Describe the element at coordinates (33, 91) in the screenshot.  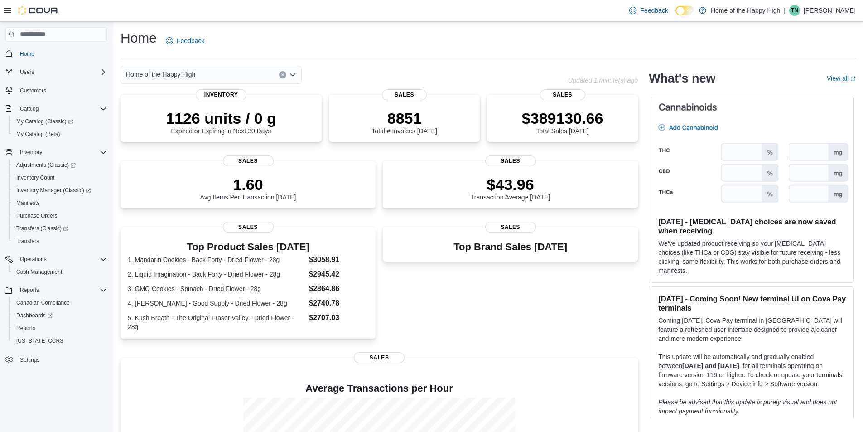
I see `a: Customers` at that location.